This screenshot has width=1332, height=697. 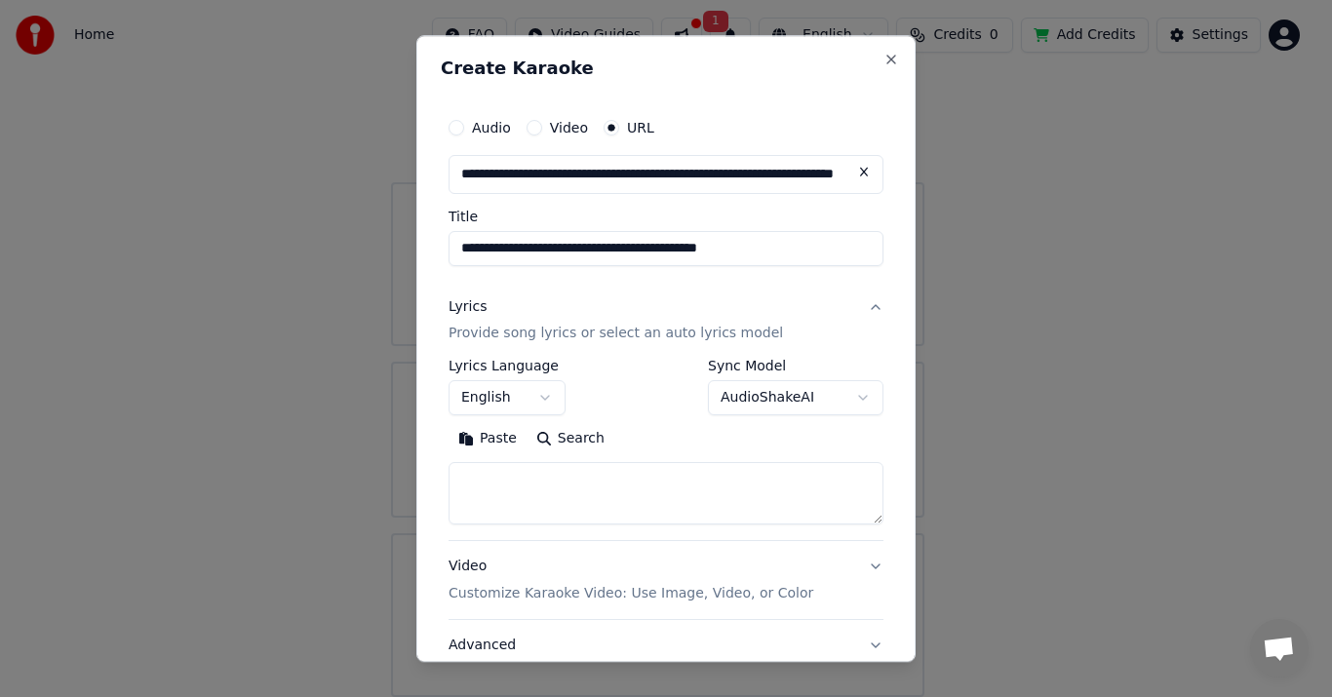 I want to click on div: LyricsProvide song lyrics or select an auto lyrics model, so click(x=666, y=451).